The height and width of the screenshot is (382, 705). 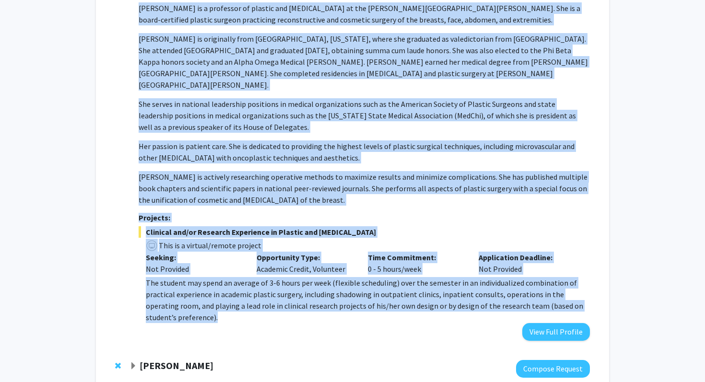 I want to click on span: Remove Sixuan Li from bookmarks, so click(x=118, y=366).